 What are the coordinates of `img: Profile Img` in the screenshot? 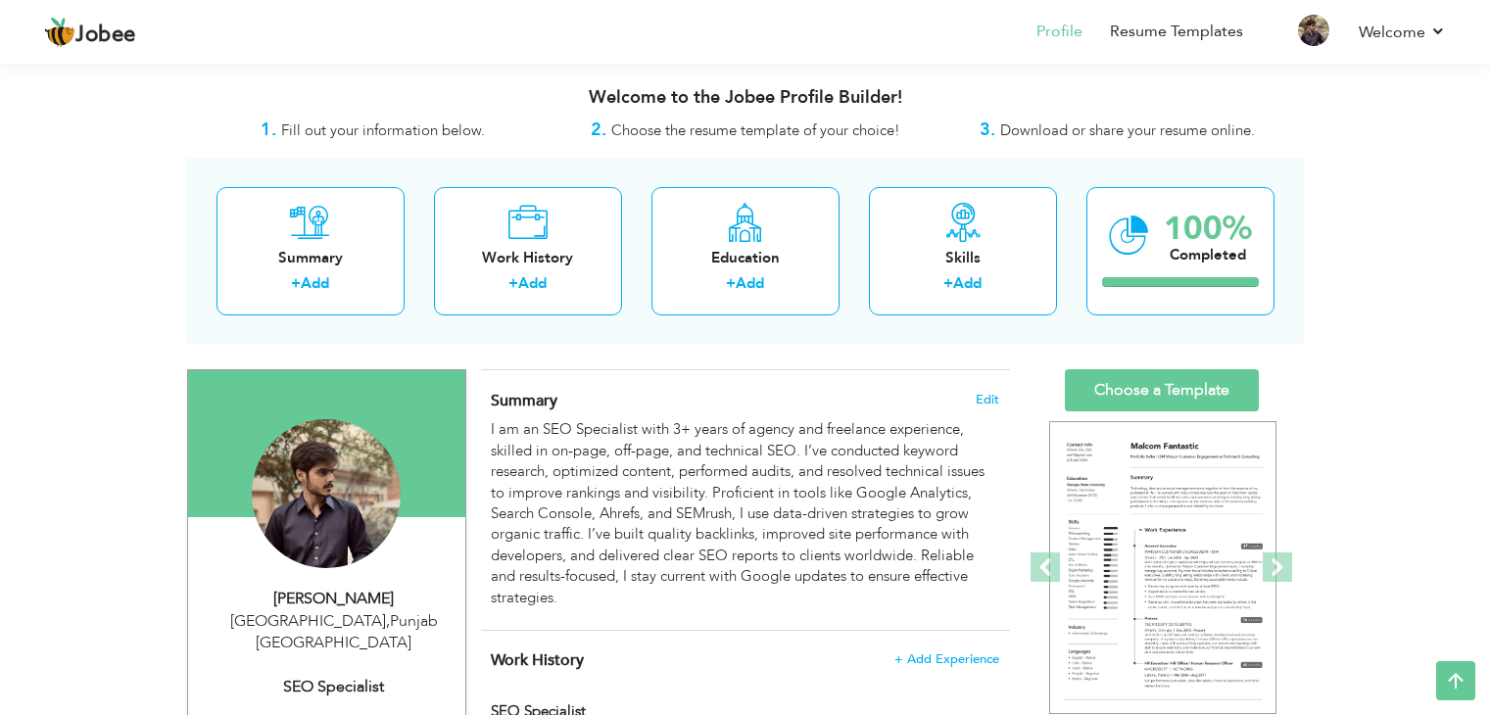 It's located at (1313, 30).